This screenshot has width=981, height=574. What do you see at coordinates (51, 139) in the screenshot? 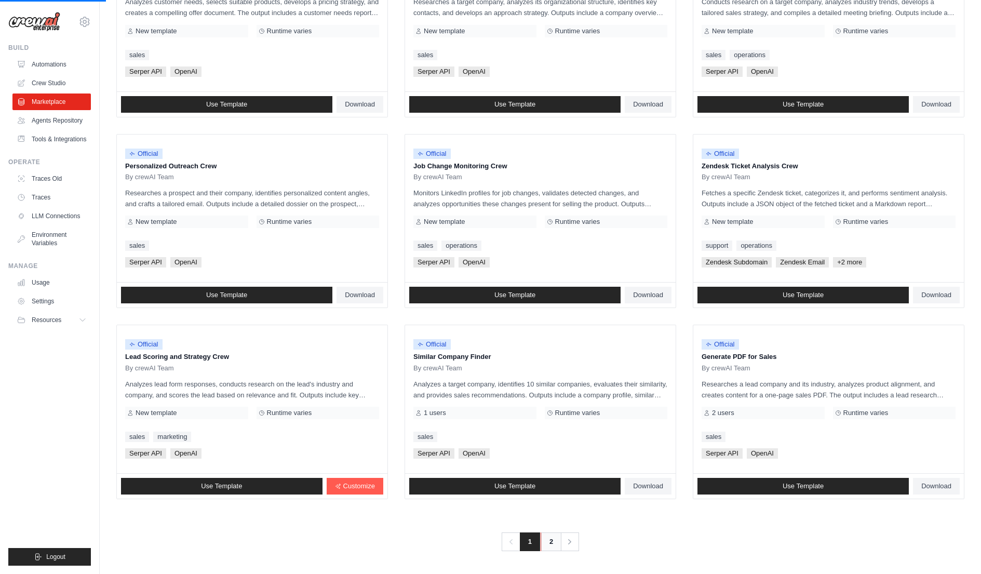
I see `a: Tools & Integrations` at bounding box center [51, 139].